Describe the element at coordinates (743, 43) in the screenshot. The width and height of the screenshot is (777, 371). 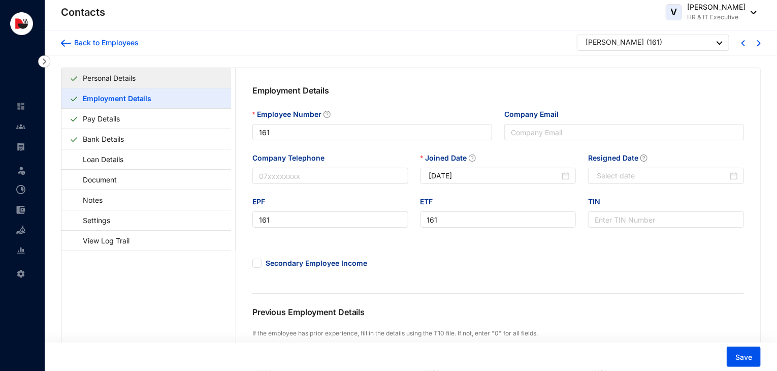
I see `img: chevron-left-blue.0fda5800d0a05439ff8ddef8047136d5.svg` at that location.